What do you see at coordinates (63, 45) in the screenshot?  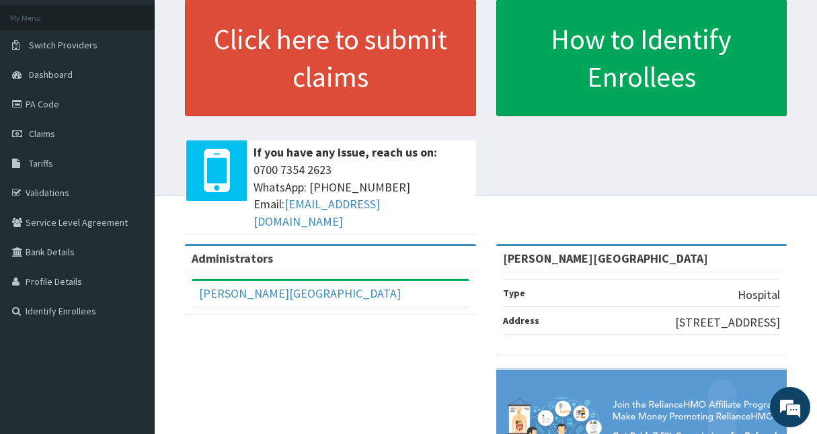 I see `span: Switch Providers` at bounding box center [63, 45].